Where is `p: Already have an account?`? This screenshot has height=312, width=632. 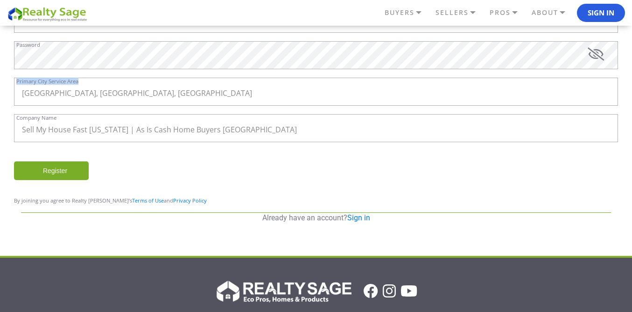
p: Already have an account? is located at coordinates (316, 218).